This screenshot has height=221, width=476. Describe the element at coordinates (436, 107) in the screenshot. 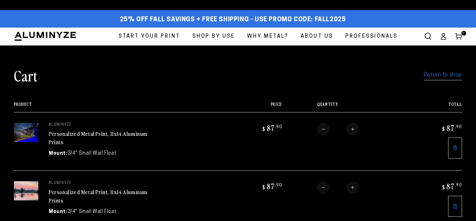

I see `th: Total` at that location.